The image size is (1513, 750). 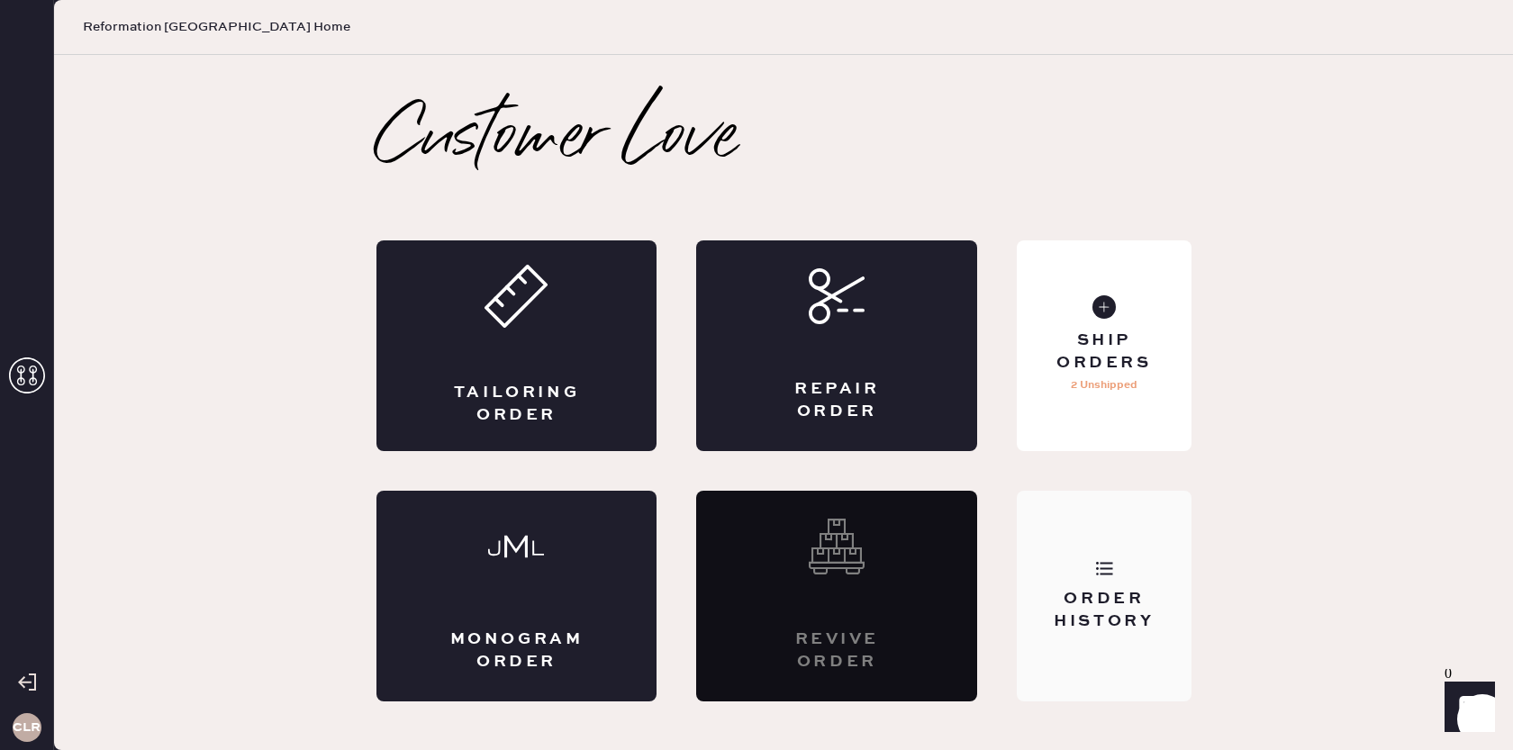 What do you see at coordinates (26, 728) in the screenshot?
I see `h3: CLR` at bounding box center [26, 728].